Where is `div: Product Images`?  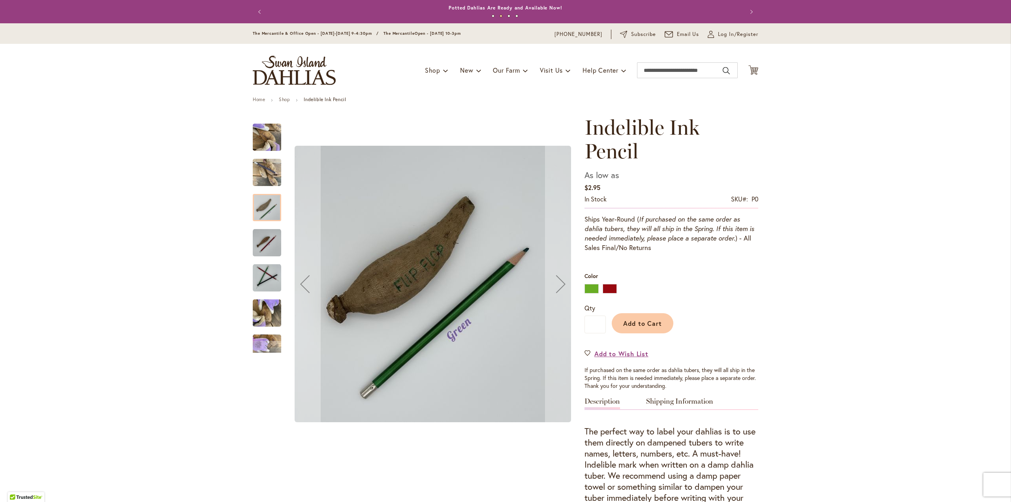
div: Product Images is located at coordinates (451, 284).